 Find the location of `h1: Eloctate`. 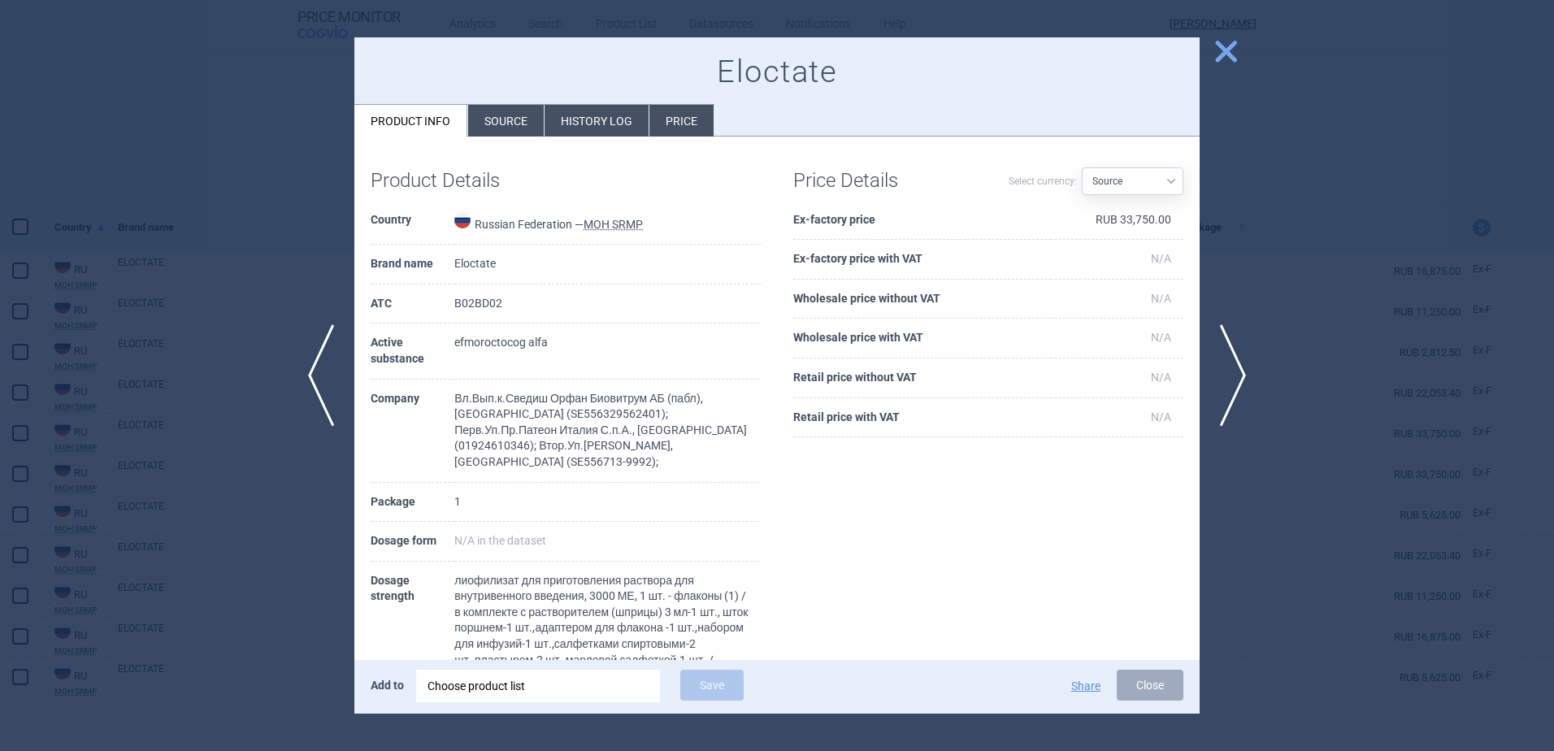

h1: Eloctate is located at coordinates (777, 72).